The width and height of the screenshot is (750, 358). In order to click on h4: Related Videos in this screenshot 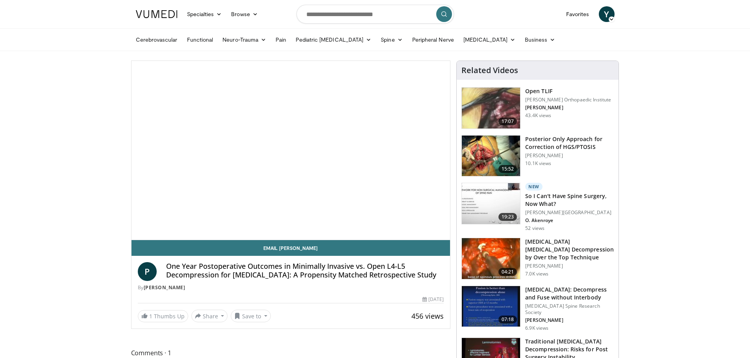, I will do `click(490, 70)`.